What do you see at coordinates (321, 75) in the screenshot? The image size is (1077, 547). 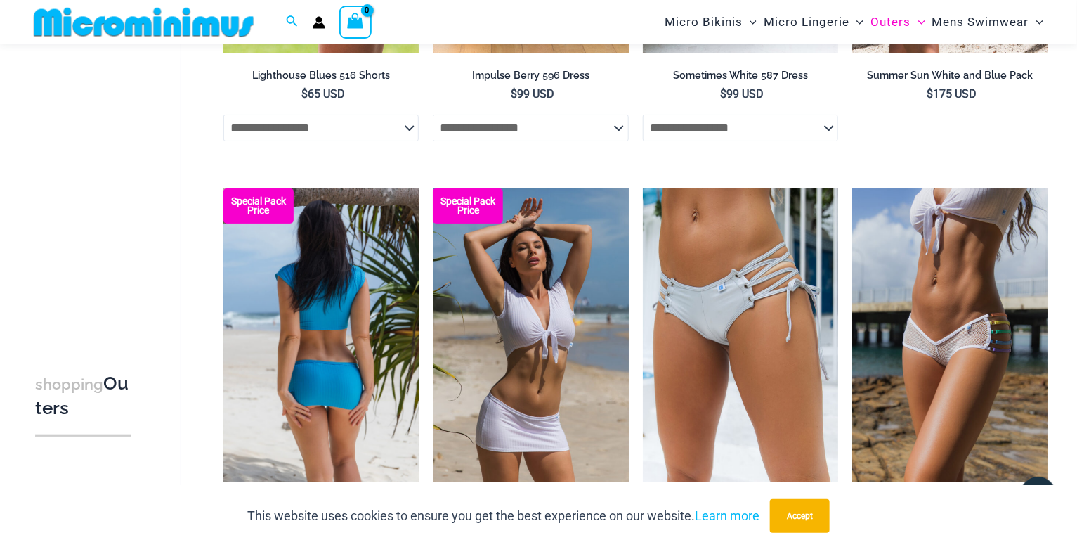 I see `h2: Lighthouse Blues 516 Shorts` at bounding box center [321, 75].